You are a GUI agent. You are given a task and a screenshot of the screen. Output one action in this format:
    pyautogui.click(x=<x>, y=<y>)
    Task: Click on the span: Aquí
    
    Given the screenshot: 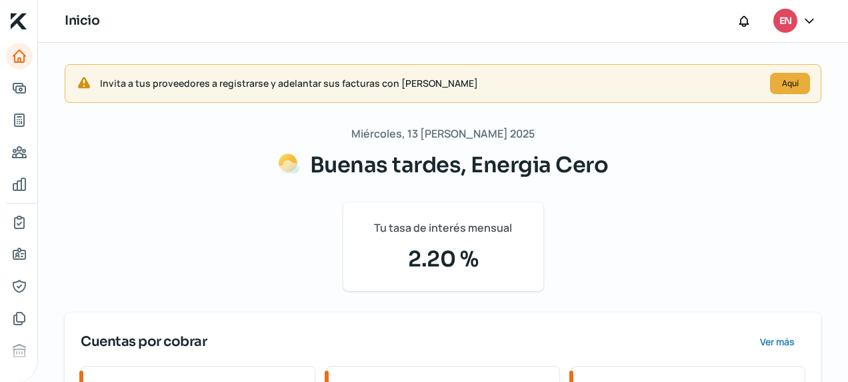 What is the action you would take?
    pyautogui.click(x=790, y=83)
    